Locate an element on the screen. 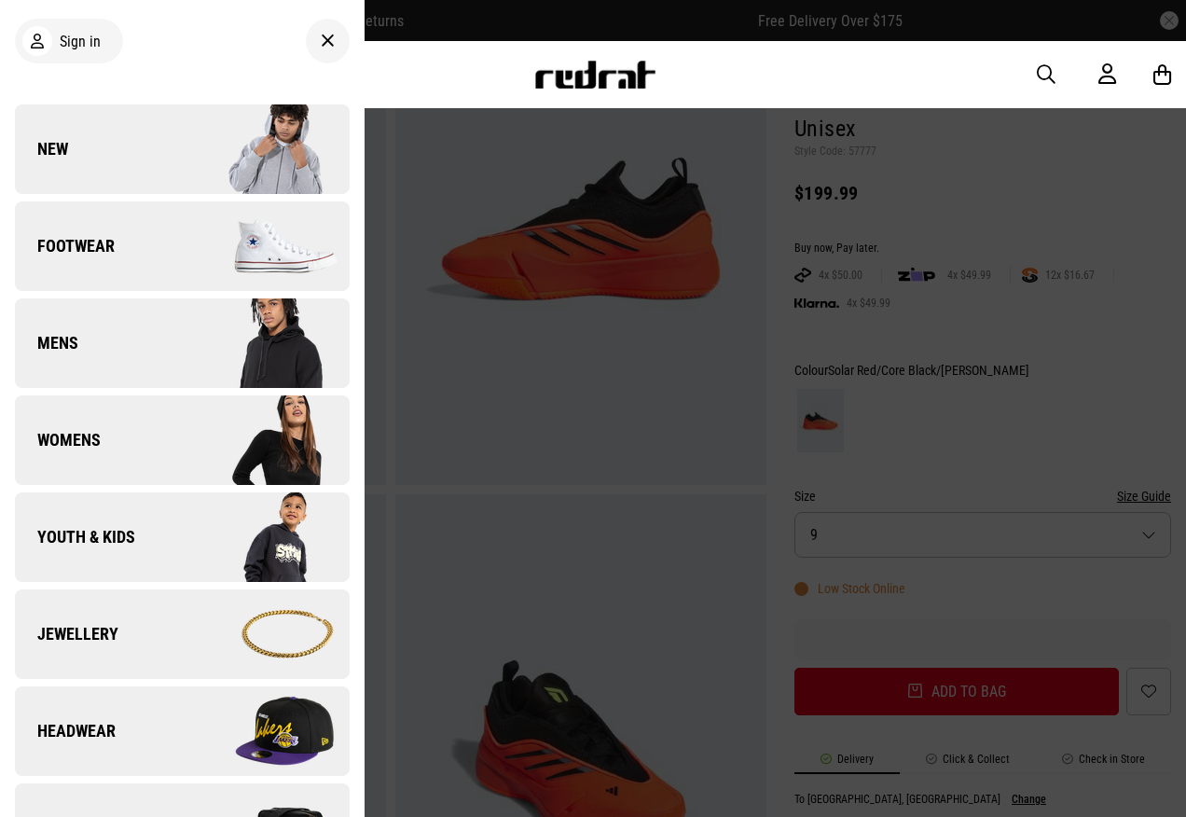 Image resolution: width=1186 pixels, height=817 pixels. a: Youth & Kids Company is located at coordinates (182, 537).